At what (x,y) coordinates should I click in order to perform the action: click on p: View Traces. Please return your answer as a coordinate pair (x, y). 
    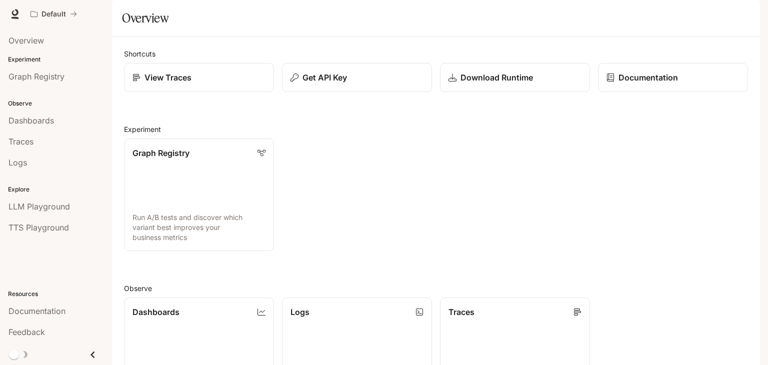
    Looking at the image, I should click on (168, 77).